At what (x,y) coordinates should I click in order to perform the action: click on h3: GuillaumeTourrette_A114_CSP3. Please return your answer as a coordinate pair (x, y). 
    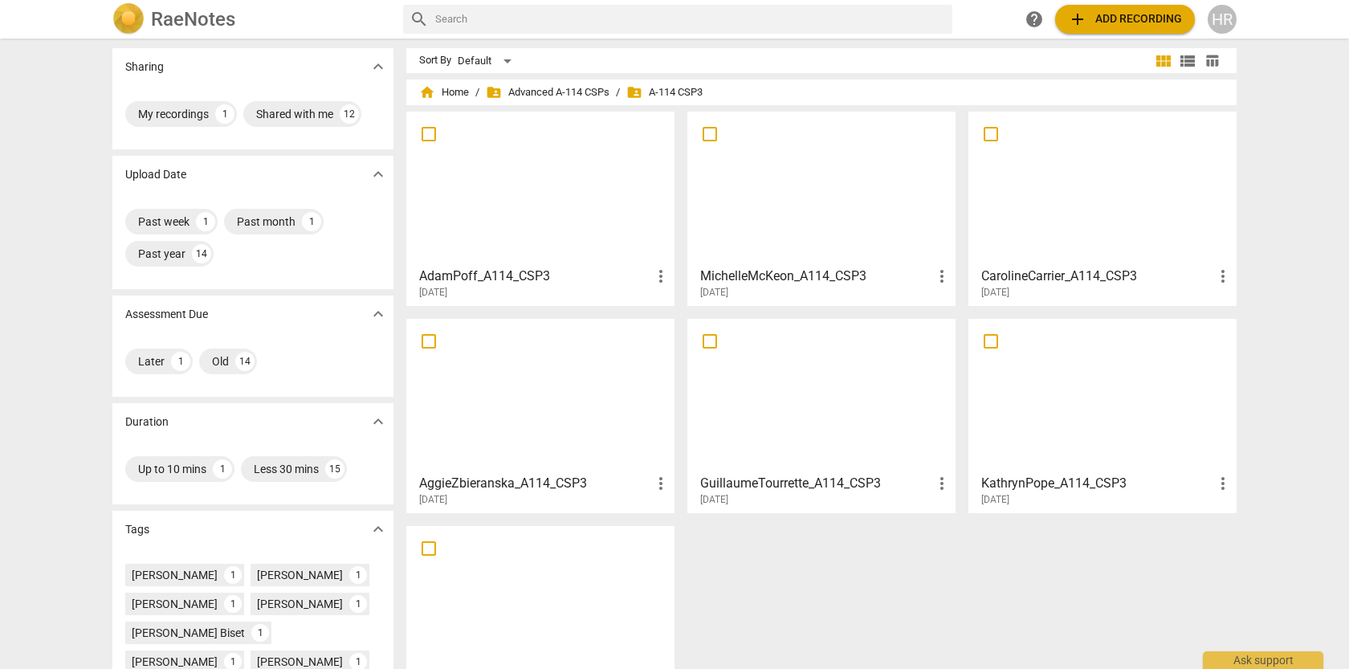
    Looking at the image, I should click on (816, 484).